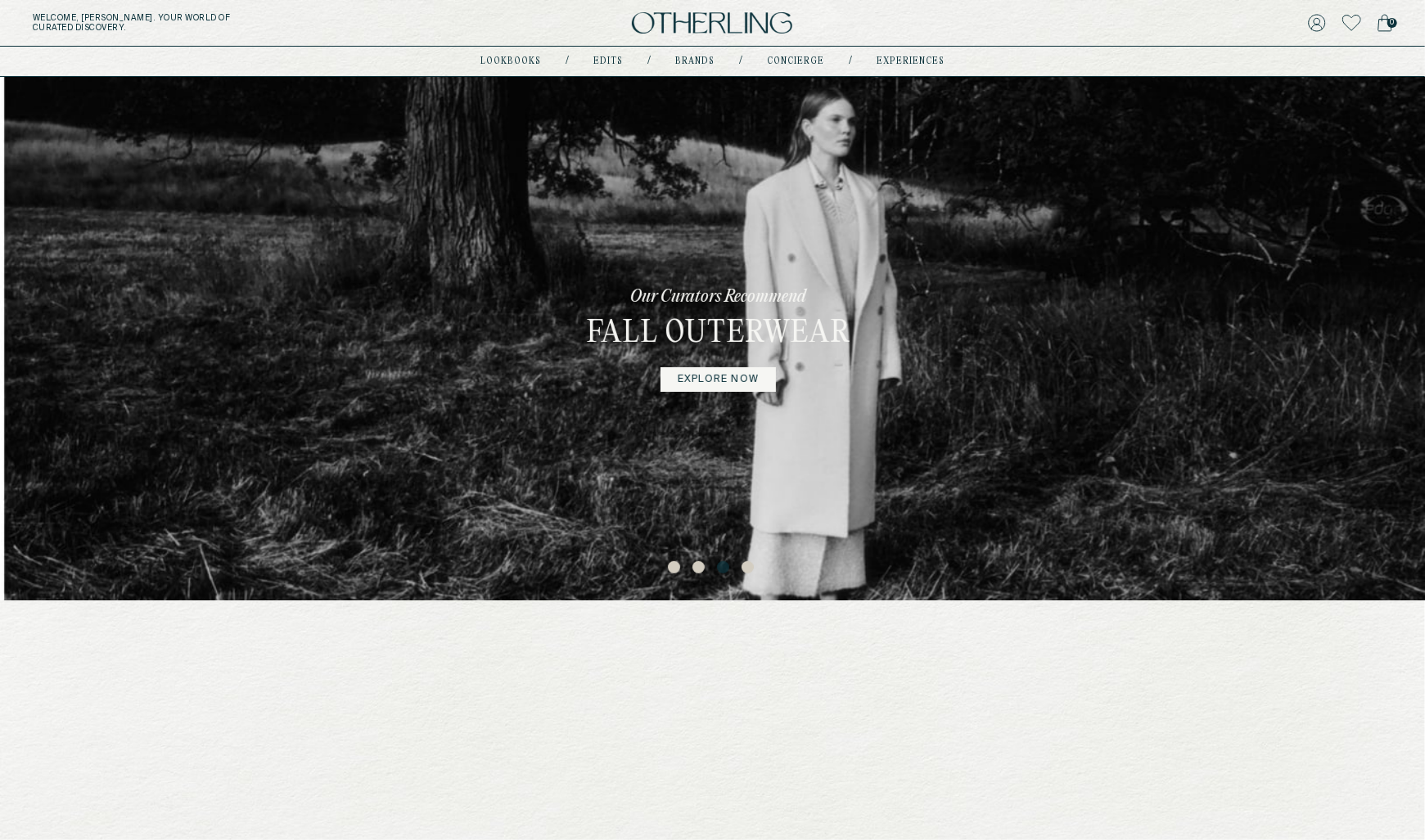  Describe the element at coordinates (1385, 23) in the screenshot. I see `a: 0` at that location.